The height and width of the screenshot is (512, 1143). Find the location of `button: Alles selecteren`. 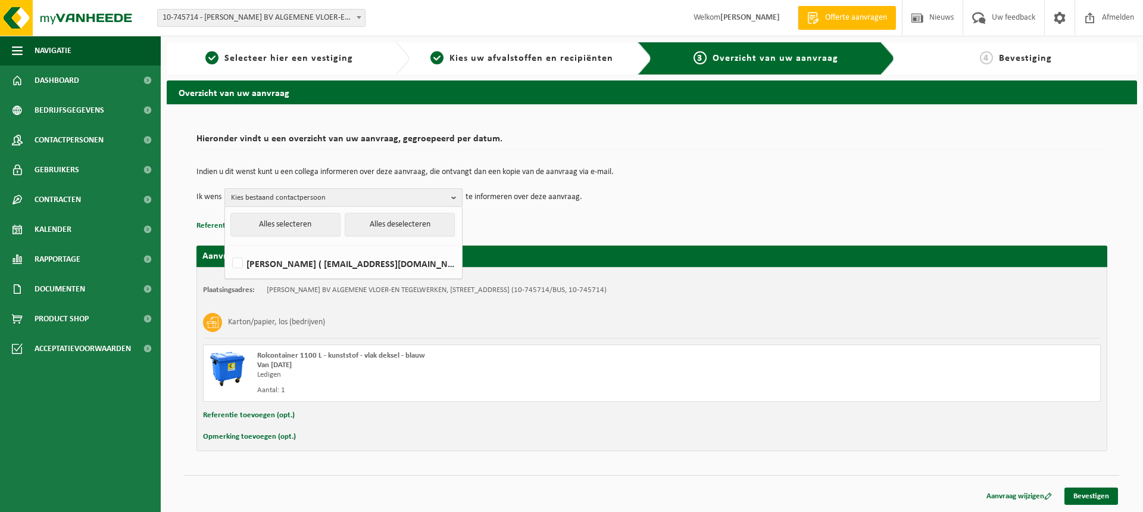

button: Alles selecteren is located at coordinates (285, 225).